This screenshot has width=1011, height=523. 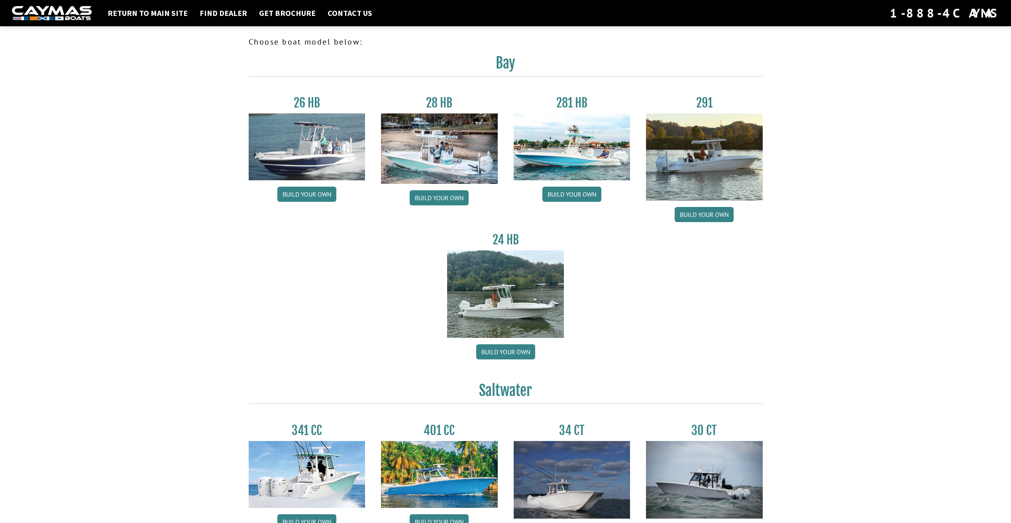 What do you see at coordinates (944, 13) in the screenshot?
I see `div: 1-888-4CAYMAS` at bounding box center [944, 13].